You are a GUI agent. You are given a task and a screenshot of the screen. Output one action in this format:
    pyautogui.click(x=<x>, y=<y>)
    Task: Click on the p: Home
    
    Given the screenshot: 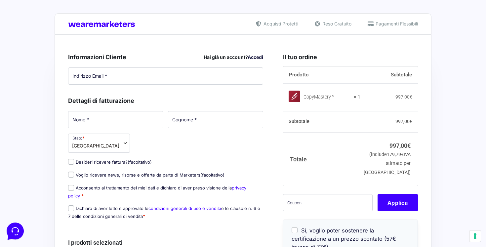 What is the action you would take?
    pyautogui.click(x=25, y=199)
    